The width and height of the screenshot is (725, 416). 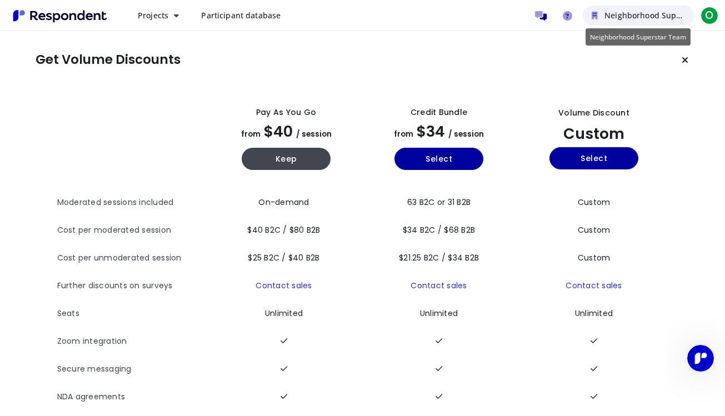 I want to click on div: Pay as you go, so click(x=286, y=112).